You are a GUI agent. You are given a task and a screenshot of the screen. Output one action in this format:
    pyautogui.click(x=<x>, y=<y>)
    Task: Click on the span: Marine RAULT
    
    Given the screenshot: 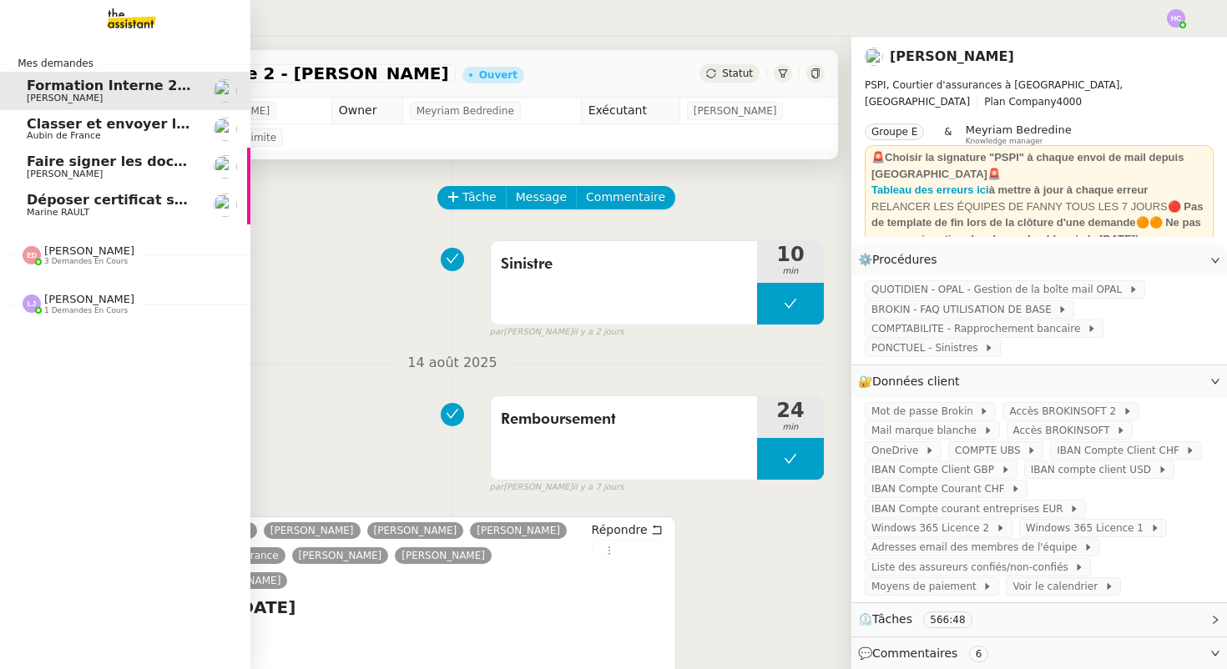 What is the action you would take?
    pyautogui.click(x=58, y=212)
    